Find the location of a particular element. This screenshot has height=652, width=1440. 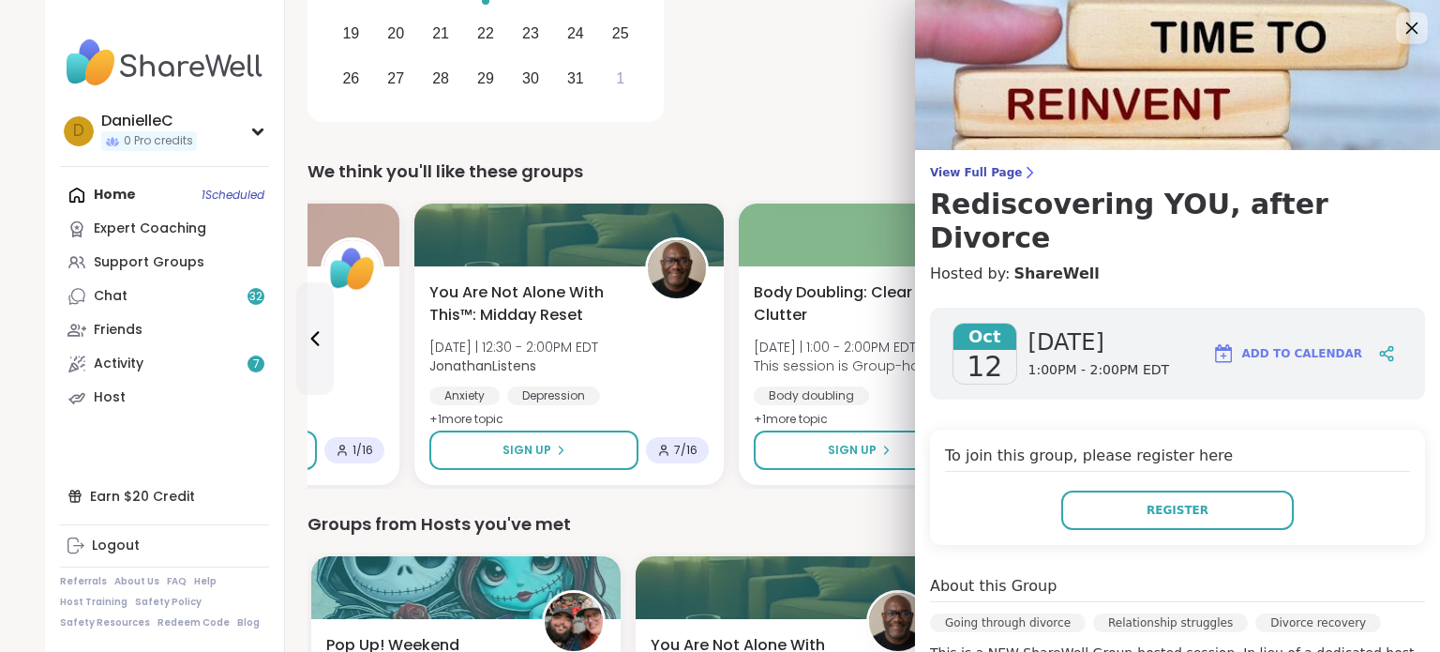

div: 27 is located at coordinates (396, 78).